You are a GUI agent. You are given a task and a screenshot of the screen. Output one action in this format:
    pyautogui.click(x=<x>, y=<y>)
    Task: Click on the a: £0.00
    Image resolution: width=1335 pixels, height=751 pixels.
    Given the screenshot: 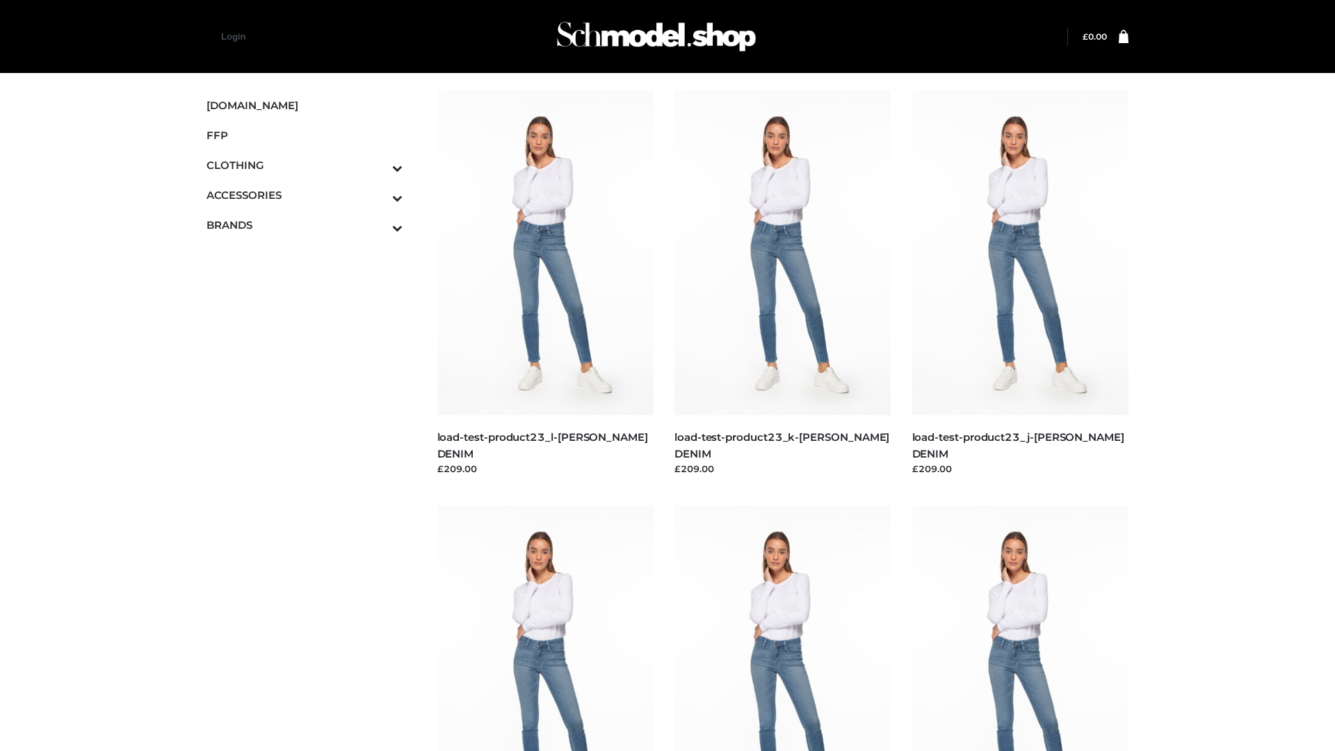 What is the action you would take?
    pyautogui.click(x=1095, y=36)
    